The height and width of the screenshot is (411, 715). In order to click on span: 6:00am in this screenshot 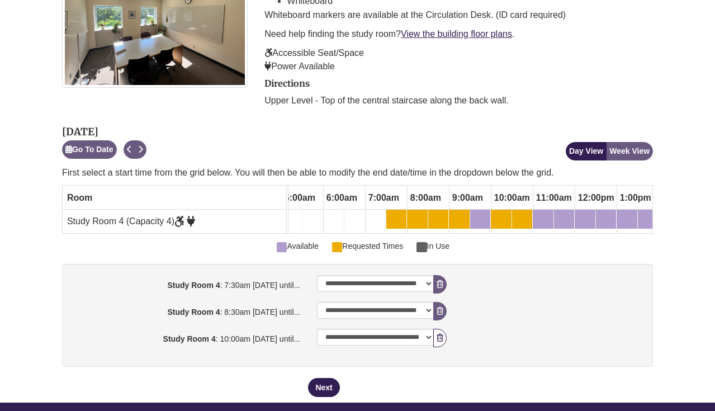, I will do `click(341, 198)`.